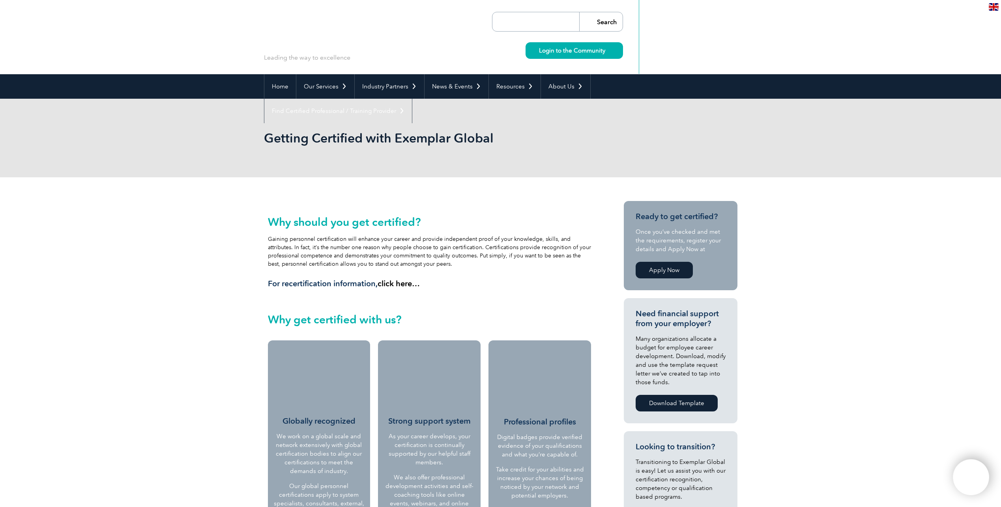 This screenshot has height=507, width=1001. I want to click on a: click here…, so click(399, 283).